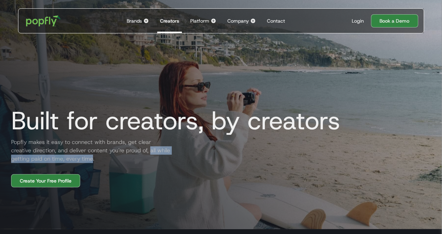 Image resolution: width=442 pixels, height=234 pixels. I want to click on a: Login, so click(358, 21).